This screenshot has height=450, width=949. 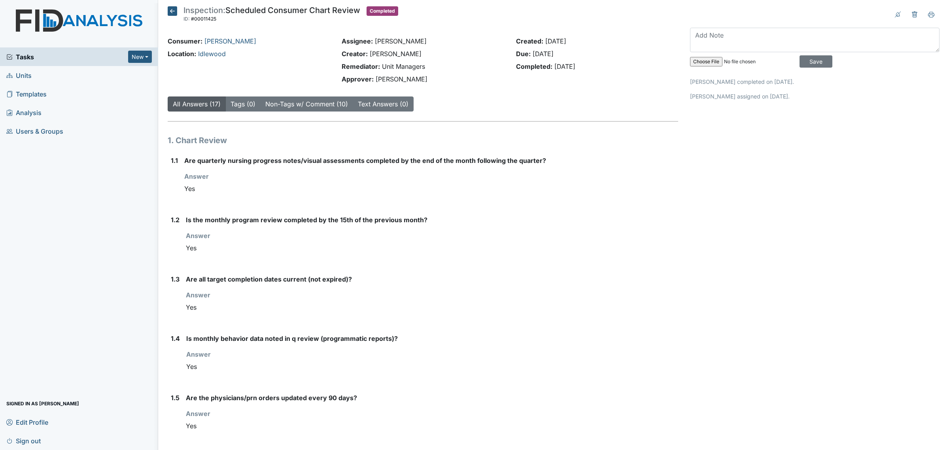 What do you see at coordinates (382, 11) in the screenshot?
I see `span: Completed` at bounding box center [382, 11].